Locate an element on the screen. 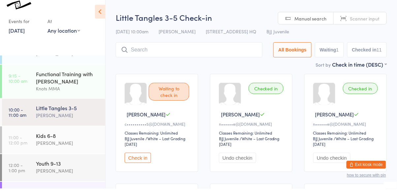 The height and width of the screenshot is (193, 397). div: Youth 9-13 is located at coordinates (68, 168).